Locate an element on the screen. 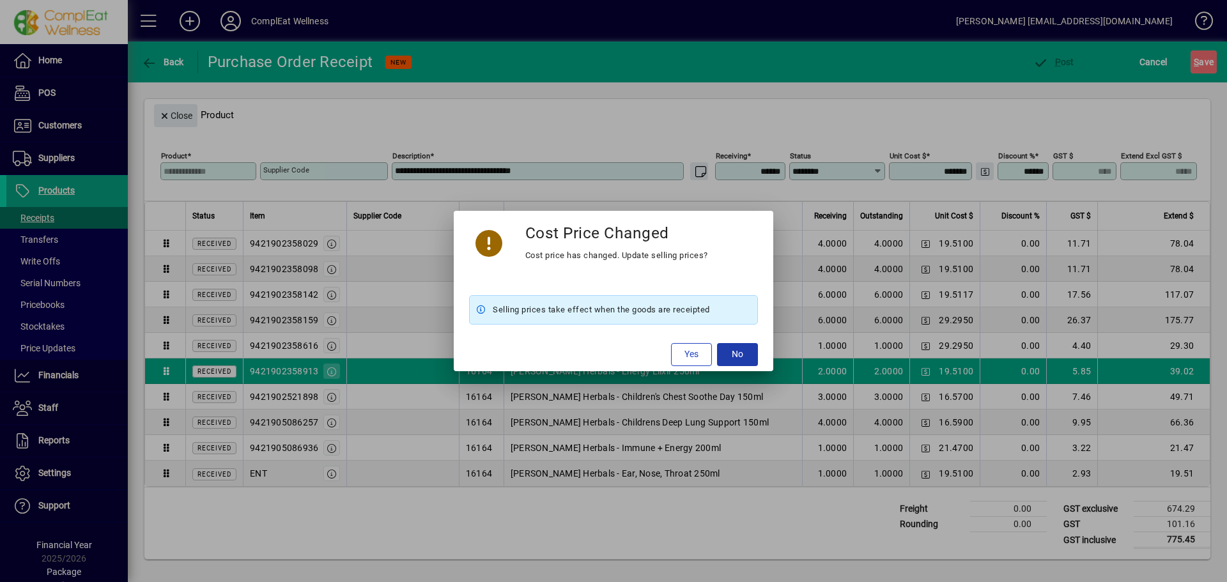 The width and height of the screenshot is (1227, 582). button: No is located at coordinates (737, 355).